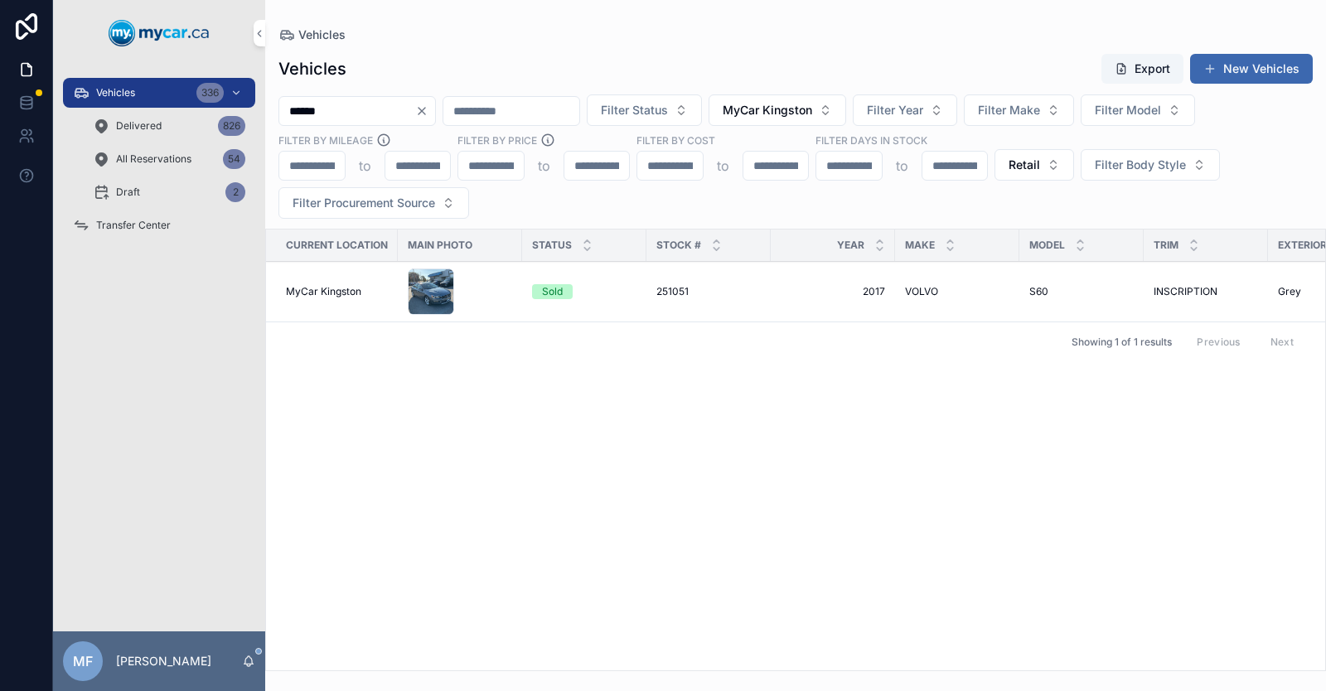 This screenshot has width=1326, height=691. What do you see at coordinates (584, 292) in the screenshot?
I see `a: Sold` at bounding box center [584, 292].